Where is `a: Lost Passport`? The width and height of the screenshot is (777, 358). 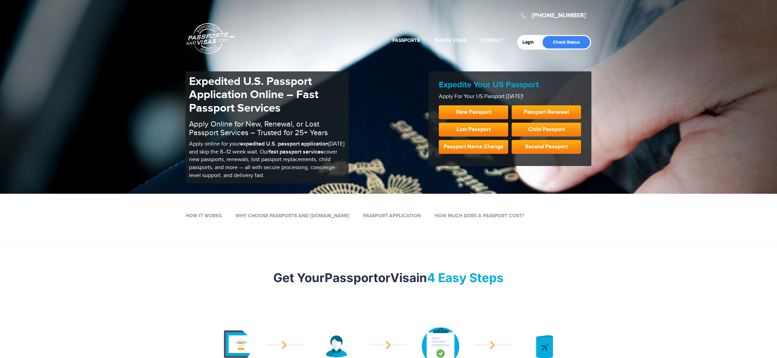 a: Lost Passport is located at coordinates (474, 130).